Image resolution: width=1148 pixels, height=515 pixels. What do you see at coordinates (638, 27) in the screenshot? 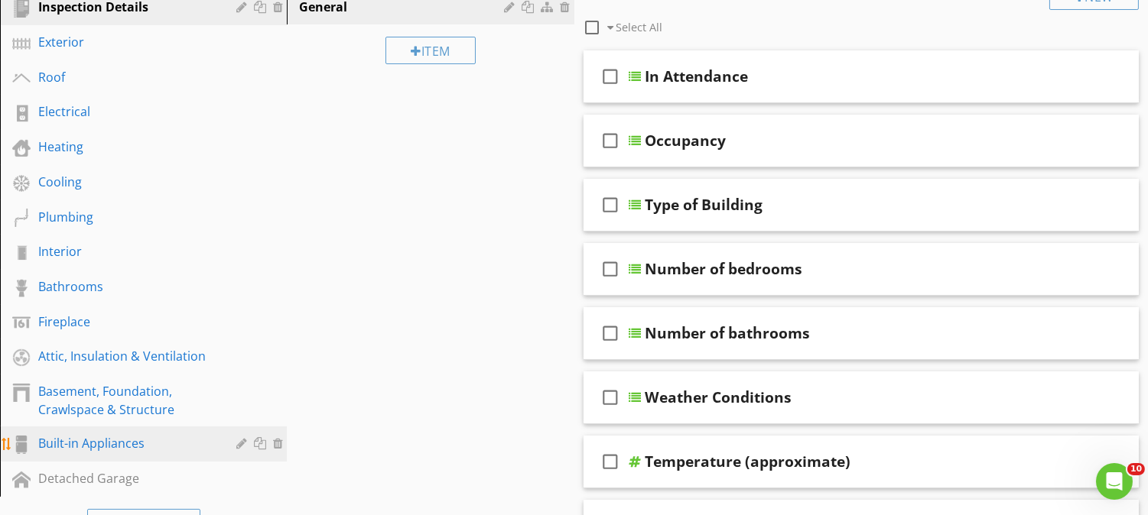
I see `span: Select All` at bounding box center [638, 27].